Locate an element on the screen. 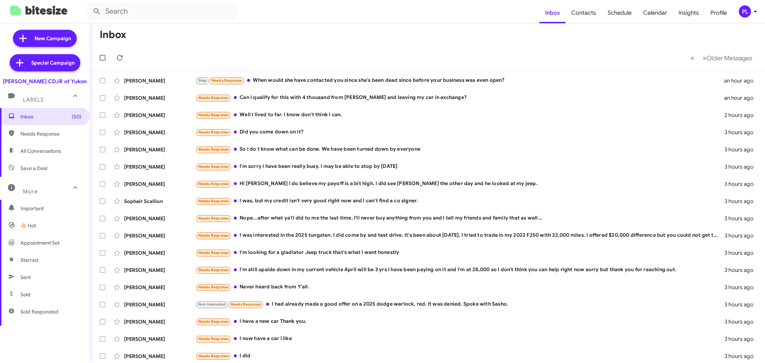 The width and height of the screenshot is (765, 363). div: So I do t know what can be done. We have been turned down by everyone is located at coordinates (460, 149).